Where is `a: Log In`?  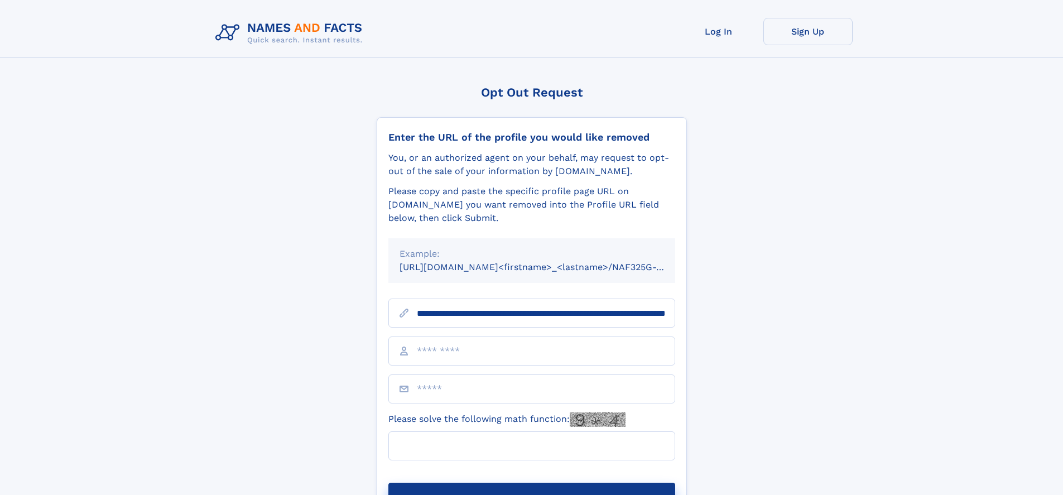
a: Log In is located at coordinates (719, 31).